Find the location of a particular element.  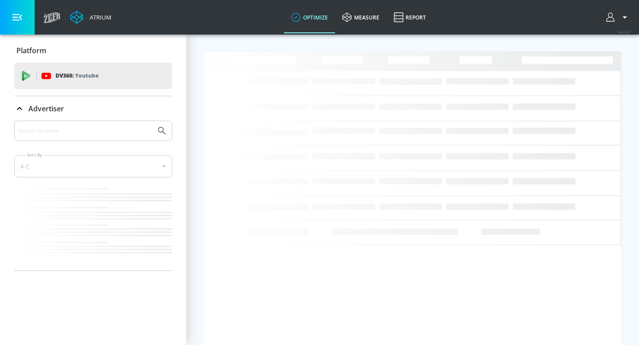

p: Platform is located at coordinates (31, 51).